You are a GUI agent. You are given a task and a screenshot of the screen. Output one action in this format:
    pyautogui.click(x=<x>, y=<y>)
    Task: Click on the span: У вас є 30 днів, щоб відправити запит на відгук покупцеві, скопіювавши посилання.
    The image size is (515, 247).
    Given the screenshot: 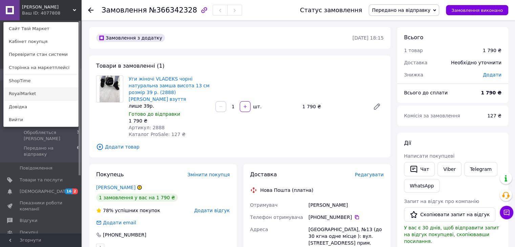 What is the action you would take?
    pyautogui.click(x=451, y=235)
    